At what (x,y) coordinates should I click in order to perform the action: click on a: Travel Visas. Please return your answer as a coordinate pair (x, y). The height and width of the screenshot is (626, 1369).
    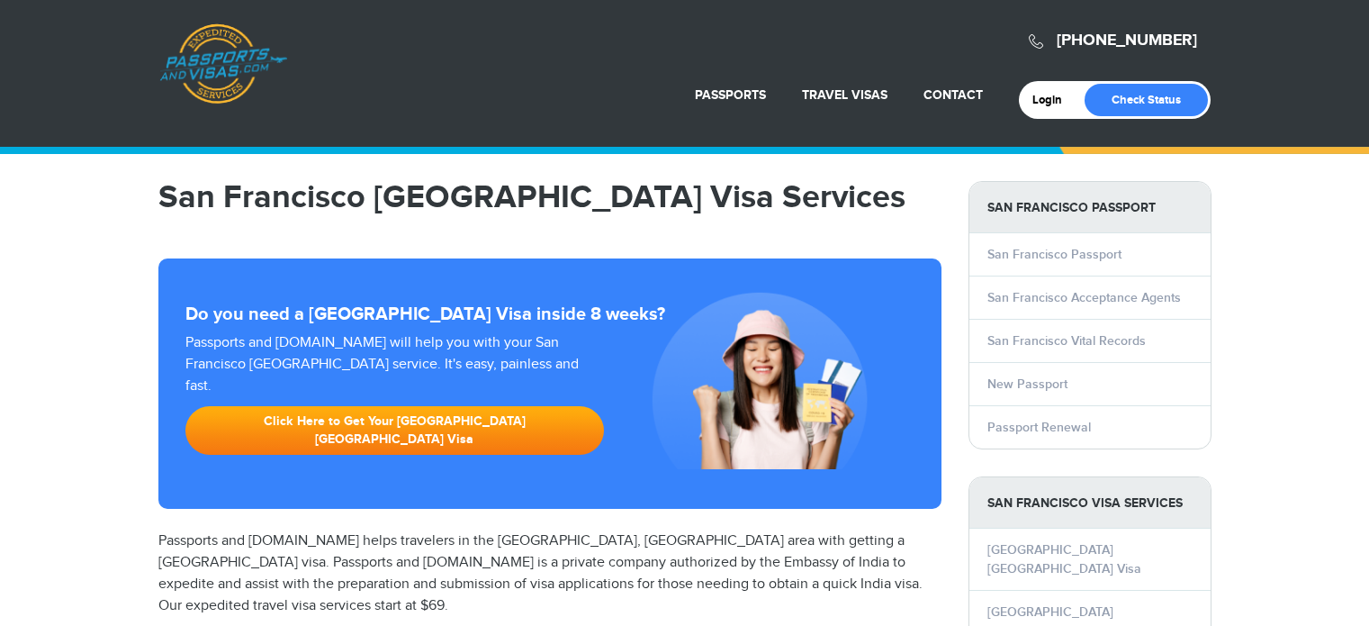
    Looking at the image, I should click on (844, 95).